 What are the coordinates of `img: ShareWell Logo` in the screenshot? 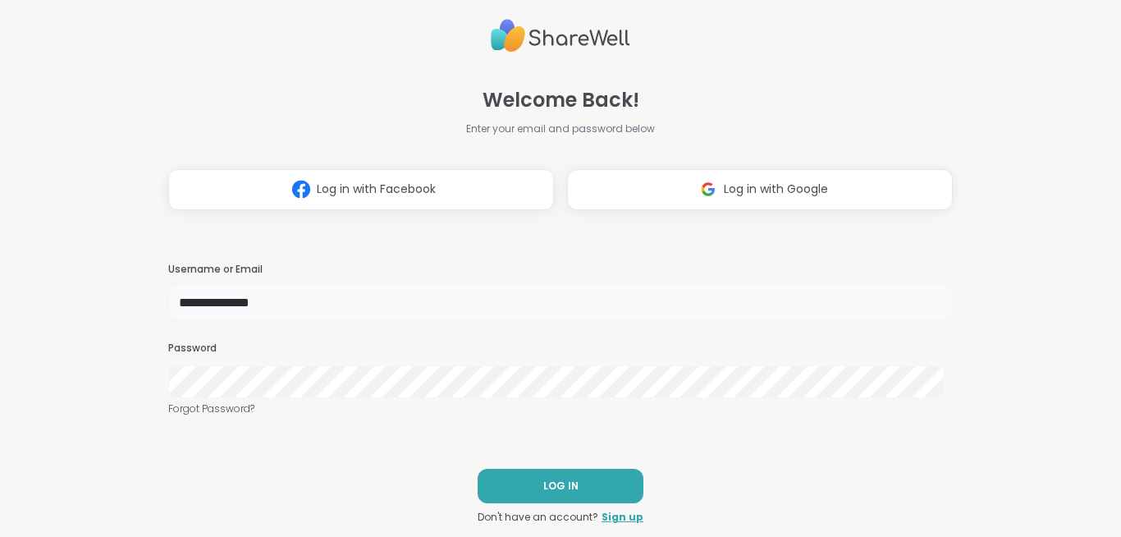 It's located at (561, 35).